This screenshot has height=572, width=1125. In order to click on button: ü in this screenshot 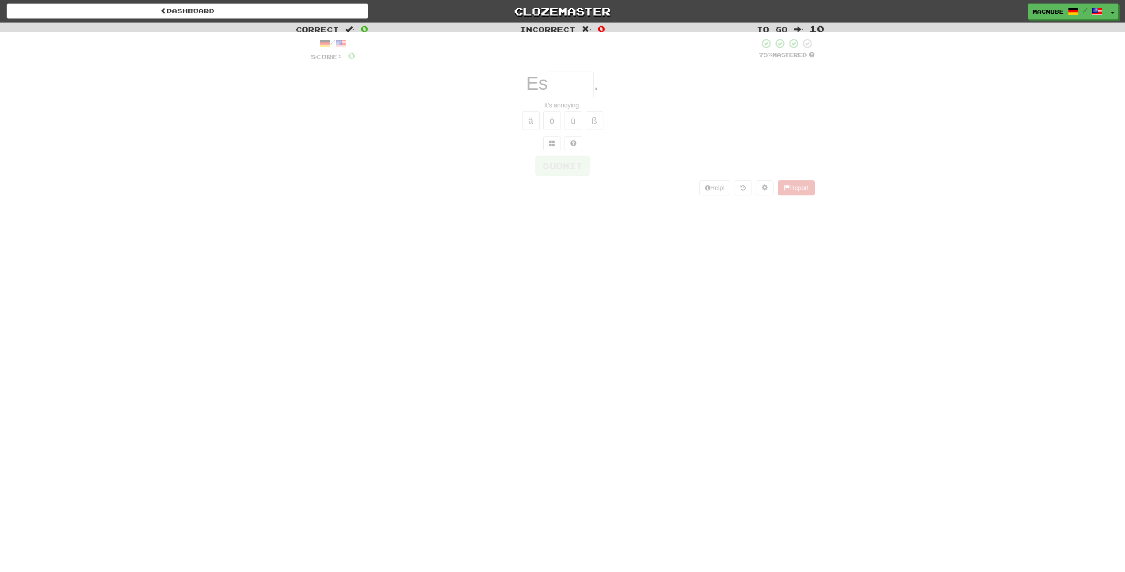, I will do `click(573, 121)`.